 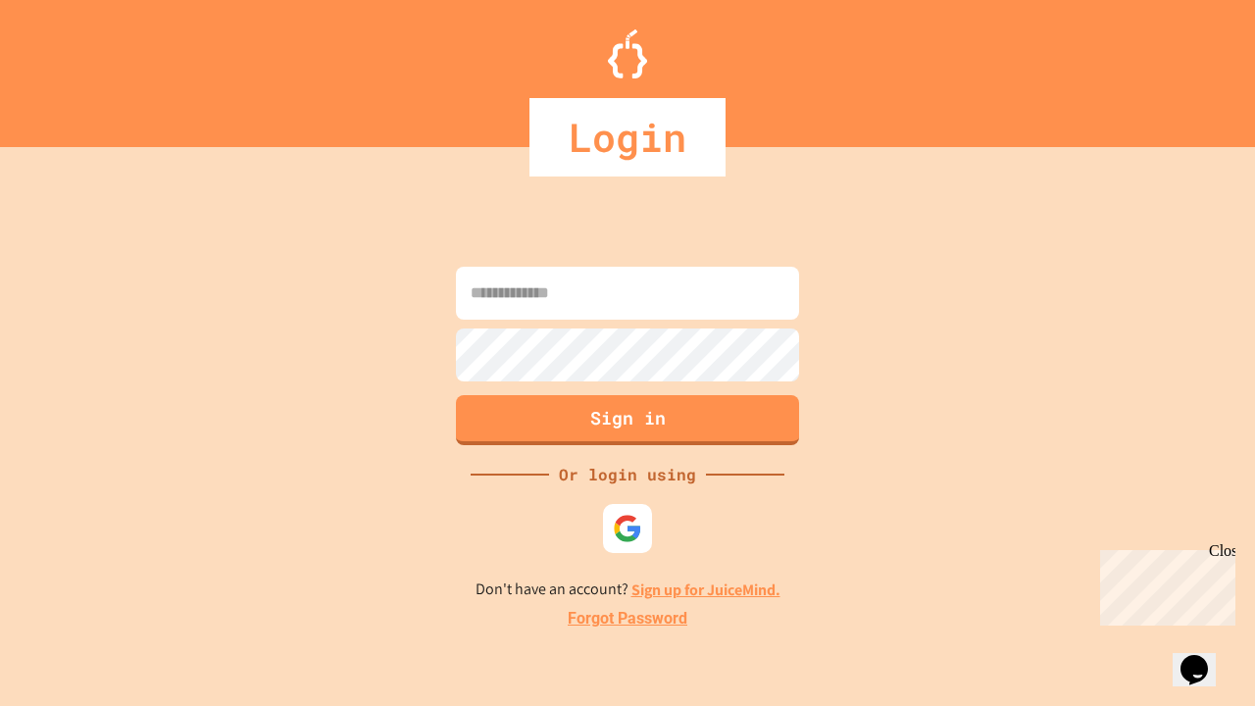 I want to click on div: Or login using, so click(x=628, y=475).